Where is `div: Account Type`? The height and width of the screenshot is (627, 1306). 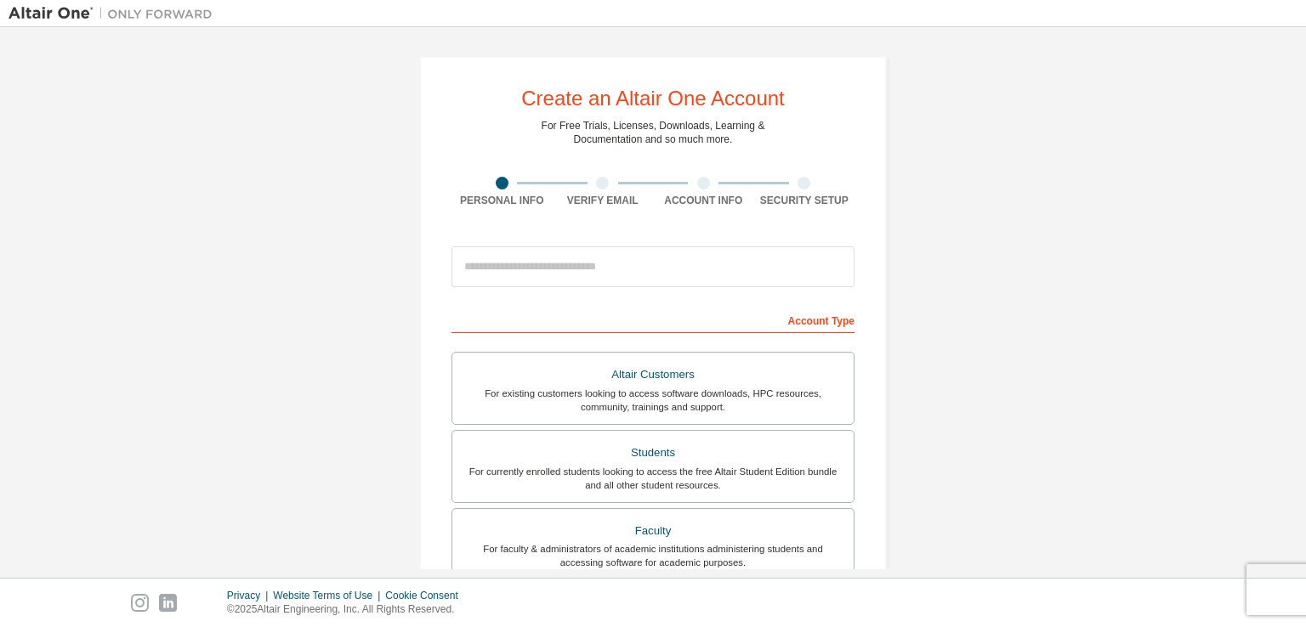
div: Account Type is located at coordinates (653, 320).